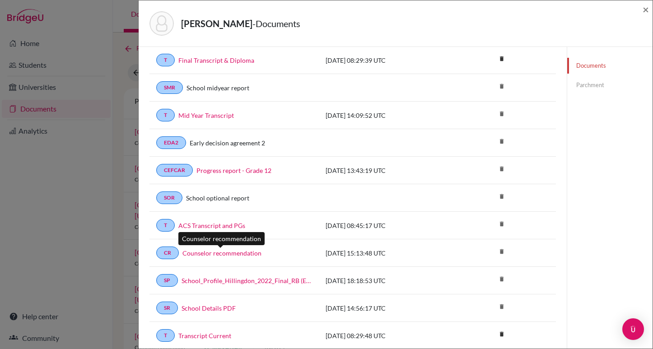 This screenshot has width=653, height=349. I want to click on div: Counselor recommendation, so click(221, 239).